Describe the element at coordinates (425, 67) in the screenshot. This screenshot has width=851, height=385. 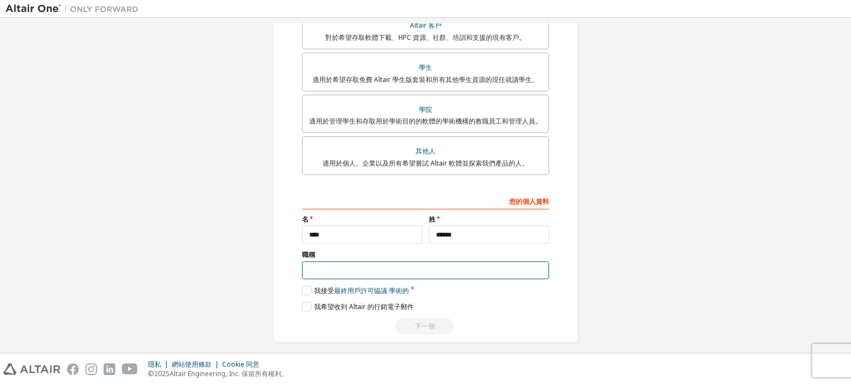
I see `font: 學生` at that location.